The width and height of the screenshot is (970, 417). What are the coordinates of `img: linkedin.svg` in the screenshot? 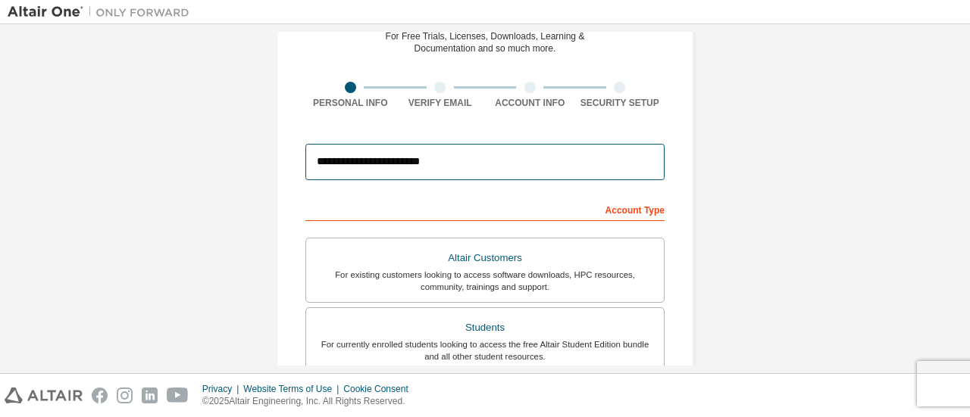 It's located at (149, 395).